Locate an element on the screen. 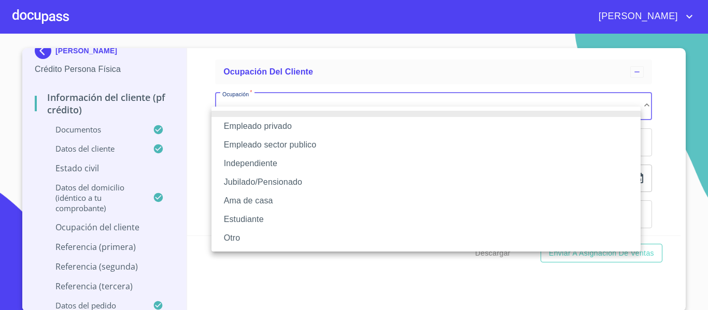 The height and width of the screenshot is (310, 708). li: Empleado privado is located at coordinates (426, 126).